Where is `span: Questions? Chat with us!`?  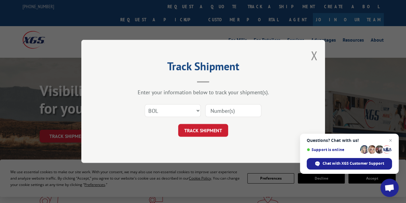 span: Questions? Chat with us! is located at coordinates (349, 141).